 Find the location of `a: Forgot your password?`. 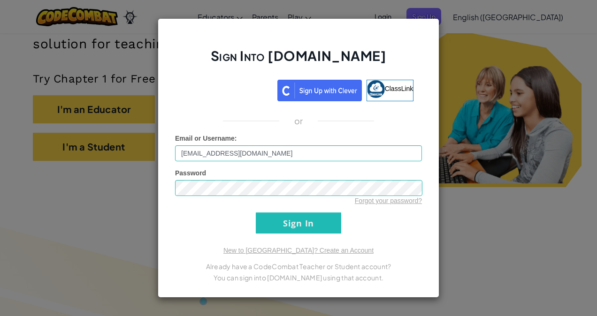

a: Forgot your password? is located at coordinates (388, 201).